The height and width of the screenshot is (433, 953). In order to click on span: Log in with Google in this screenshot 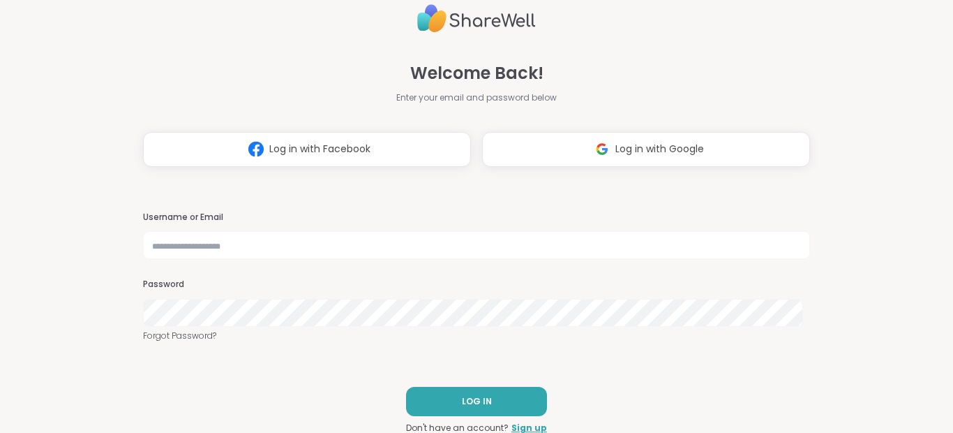, I will do `click(659, 149)`.